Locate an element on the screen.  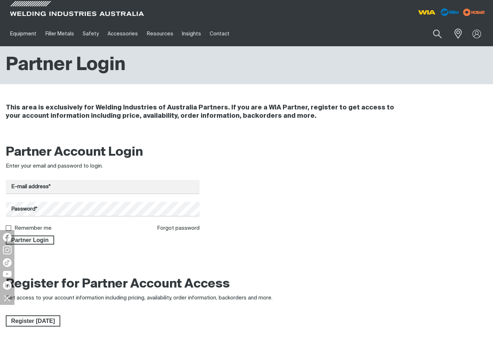
img: TikTok is located at coordinates (7, 262).